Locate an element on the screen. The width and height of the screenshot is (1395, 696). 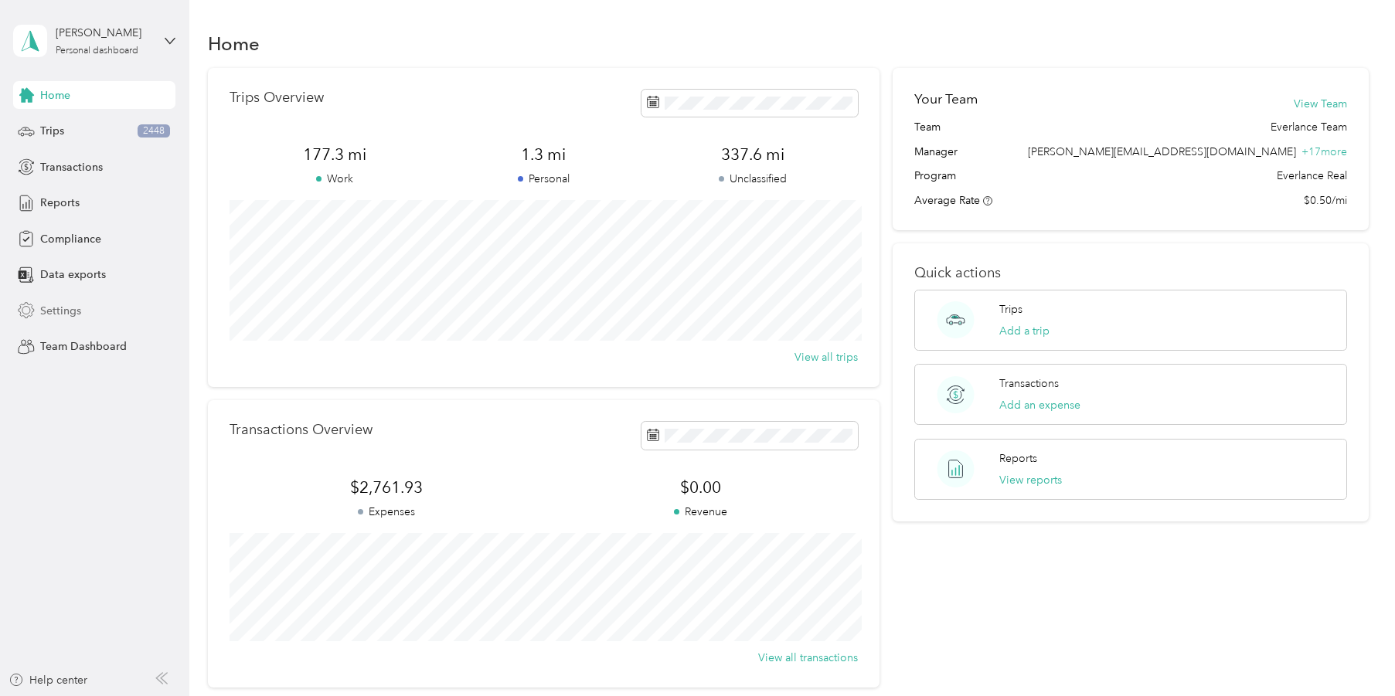
span: Trips is located at coordinates (52, 131).